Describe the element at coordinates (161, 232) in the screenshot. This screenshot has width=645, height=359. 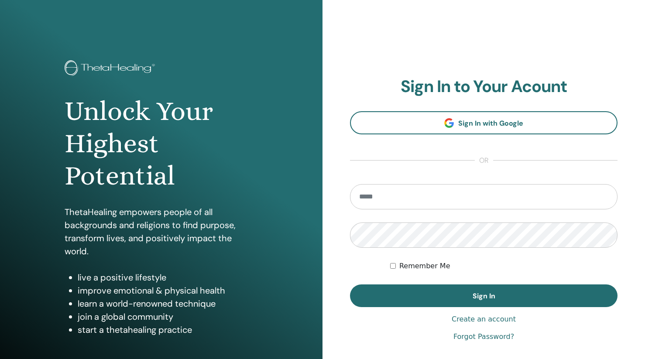
I see `p: ThetaHealing empowers people of all backgrounds and religions to find purpose, transform lives, a...` at that location.